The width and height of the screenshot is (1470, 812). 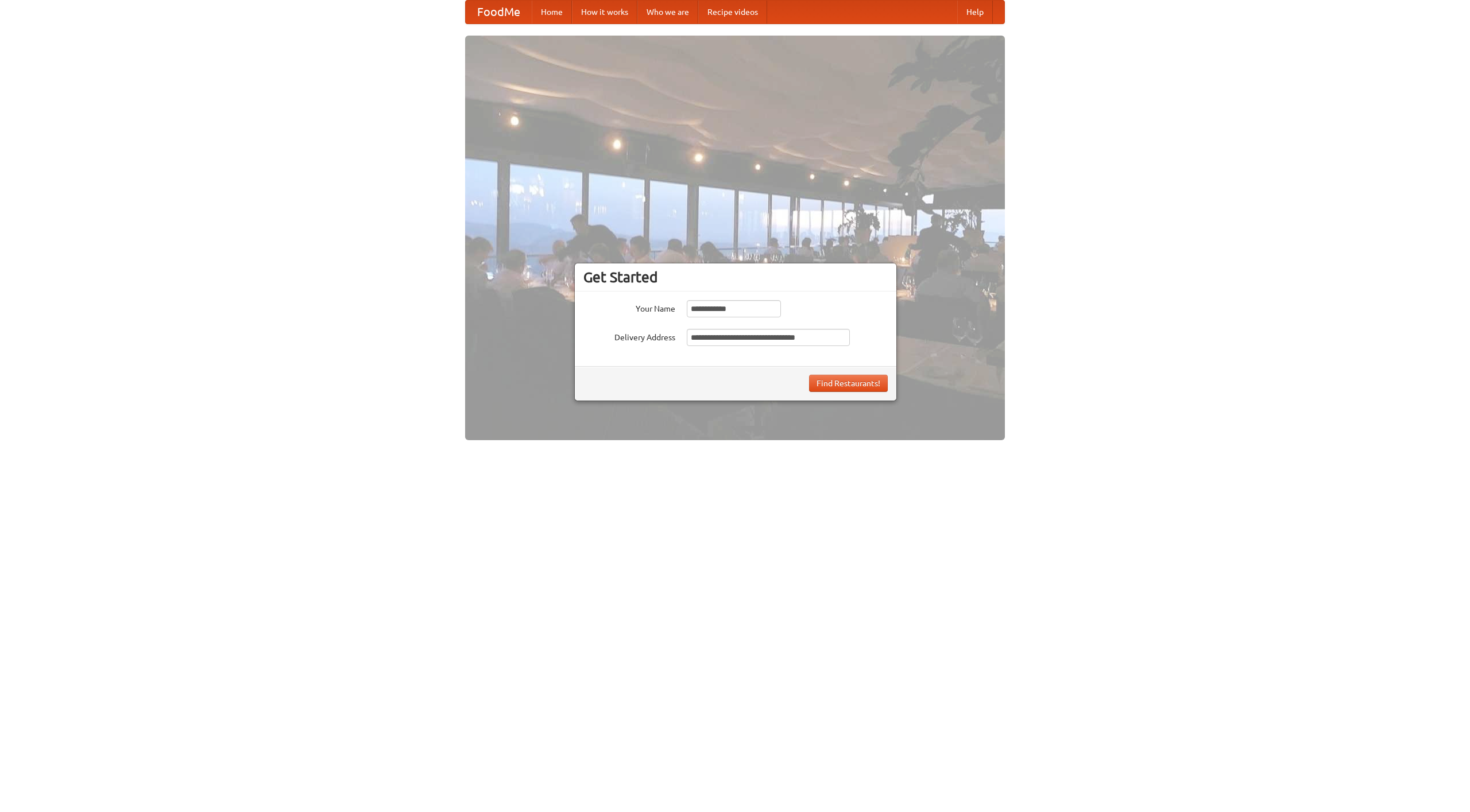 What do you see at coordinates (735, 277) in the screenshot?
I see `h3: Get Started` at bounding box center [735, 277].